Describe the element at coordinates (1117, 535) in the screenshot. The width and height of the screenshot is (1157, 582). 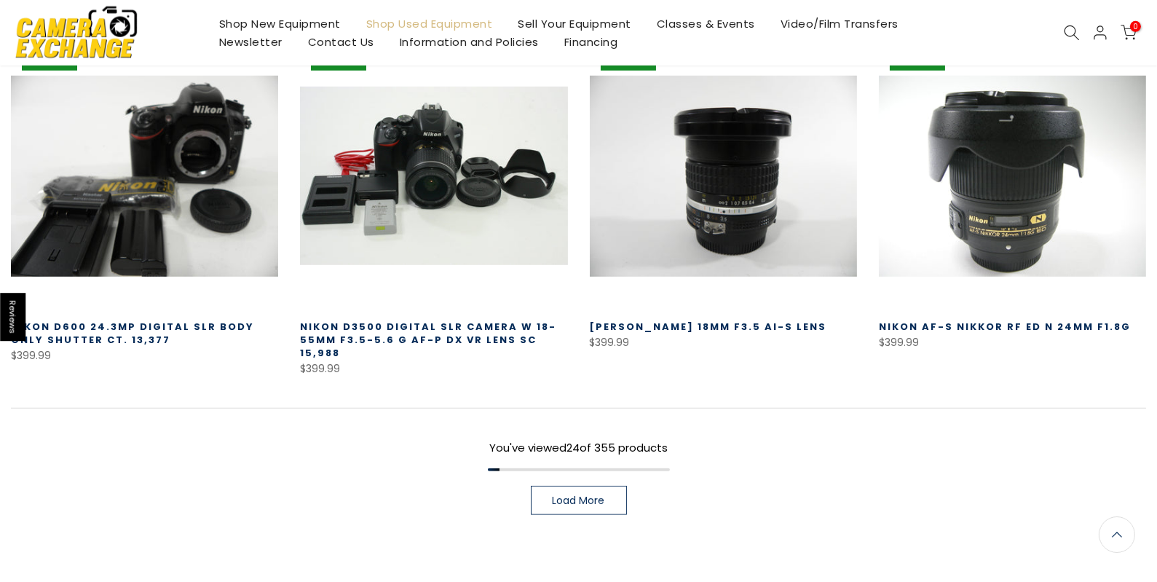
I see `a: Back to the top` at that location.